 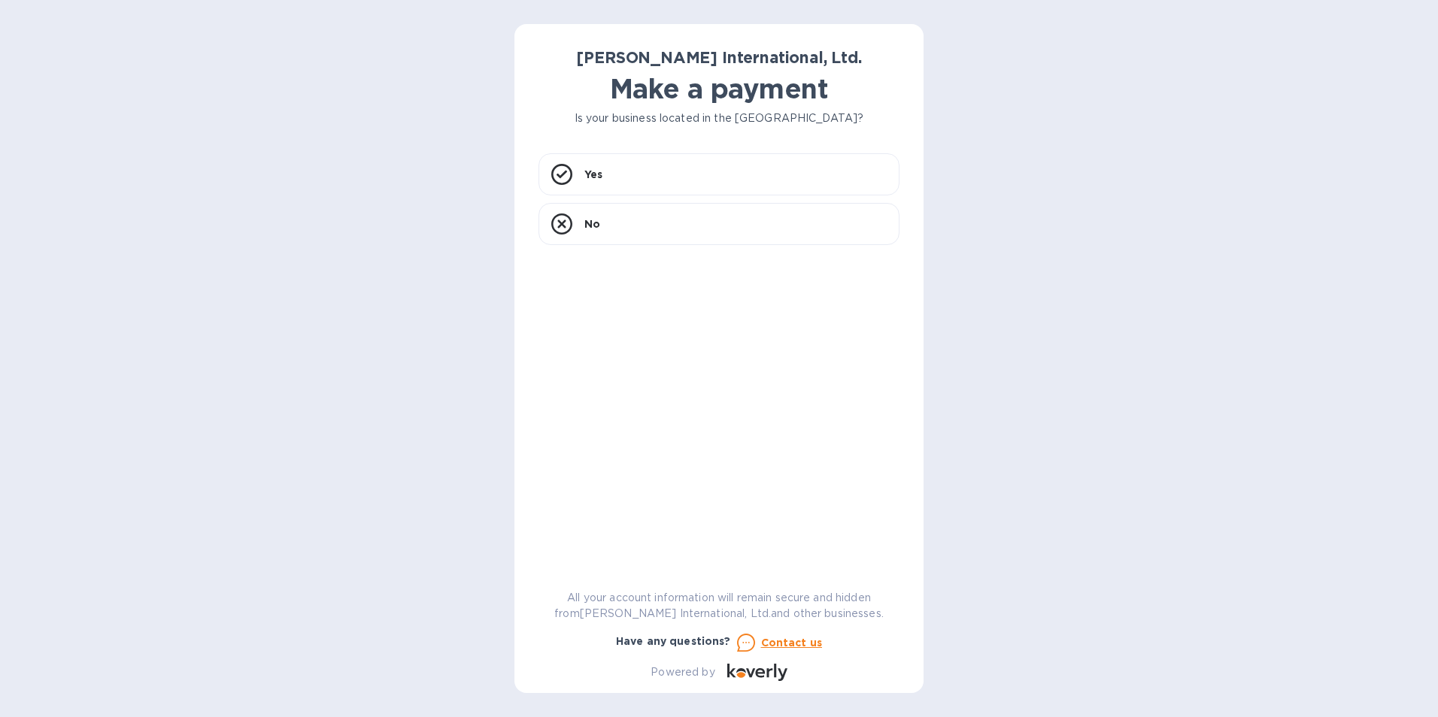 What do you see at coordinates (682, 672) in the screenshot?
I see `p: Powered by` at bounding box center [682, 672].